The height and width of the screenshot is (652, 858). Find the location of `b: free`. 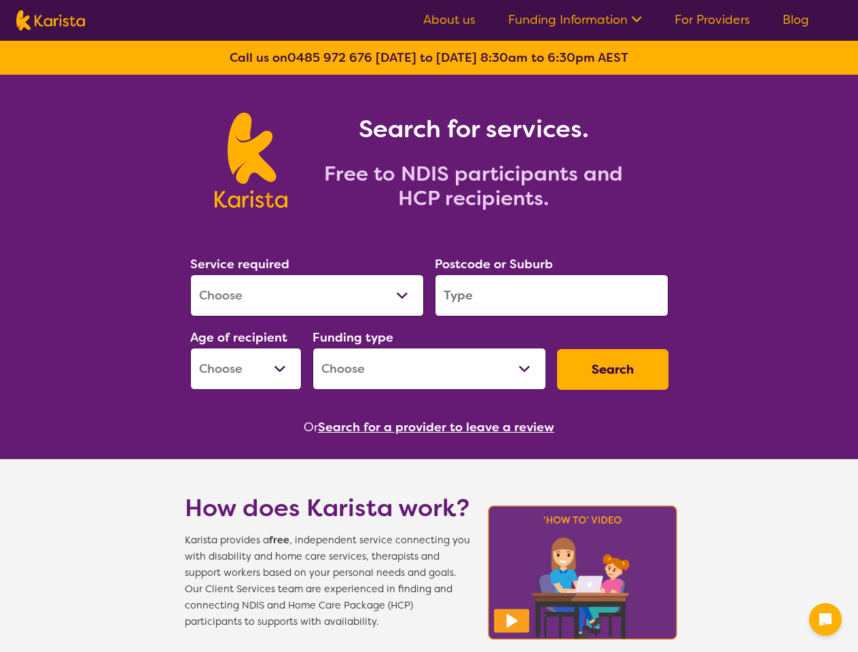

b: free is located at coordinates (279, 540).